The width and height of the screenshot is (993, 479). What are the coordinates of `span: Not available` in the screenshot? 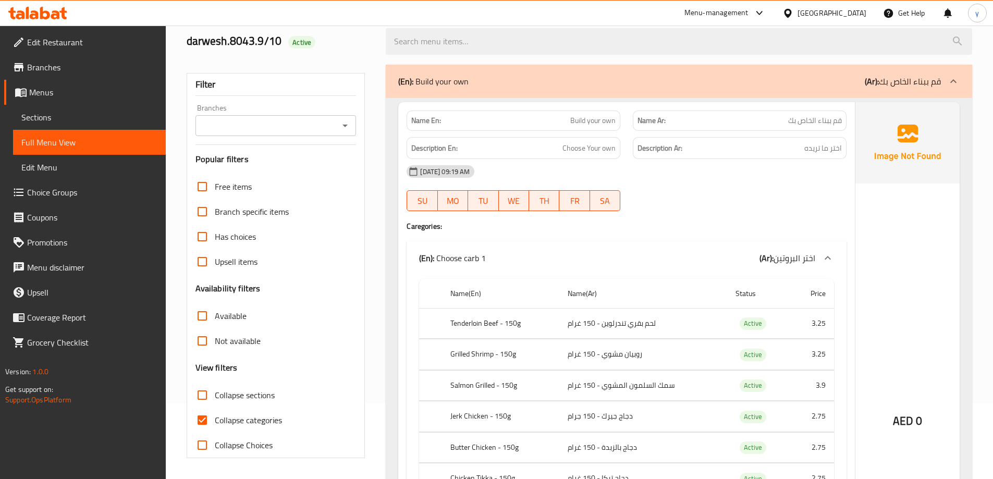 It's located at (238, 341).